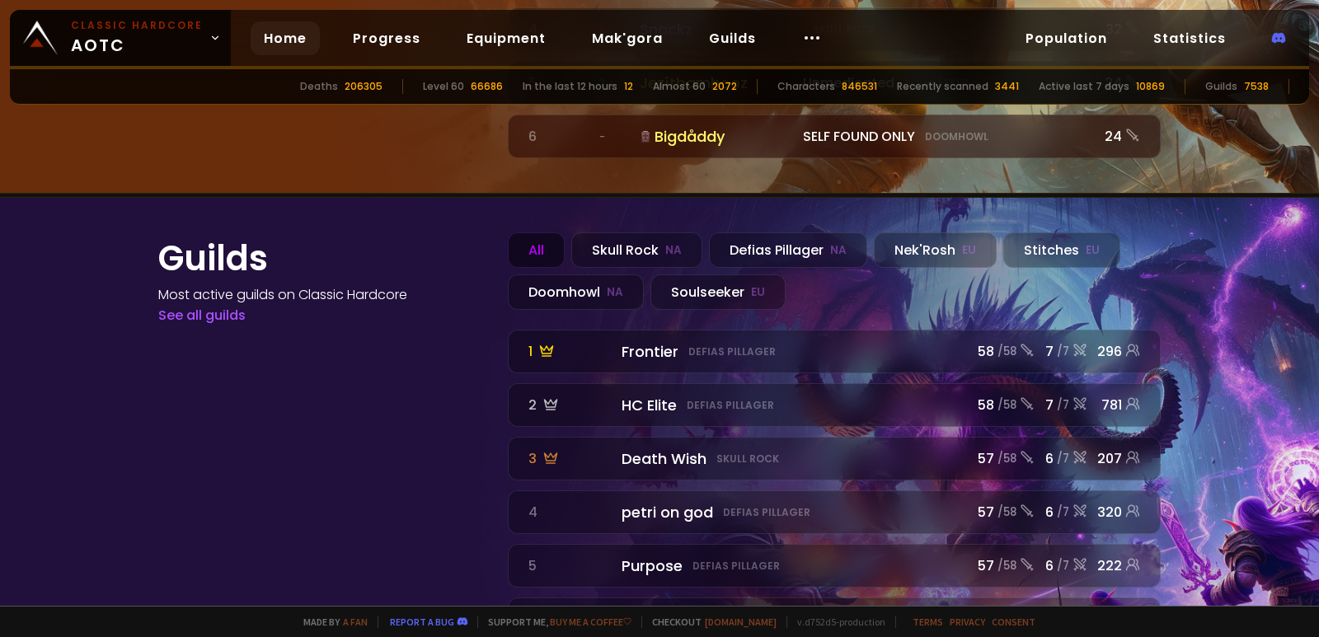 This screenshot has height=637, width=1319. Describe the element at coordinates (859, 87) in the screenshot. I see `div: 846531` at that location.